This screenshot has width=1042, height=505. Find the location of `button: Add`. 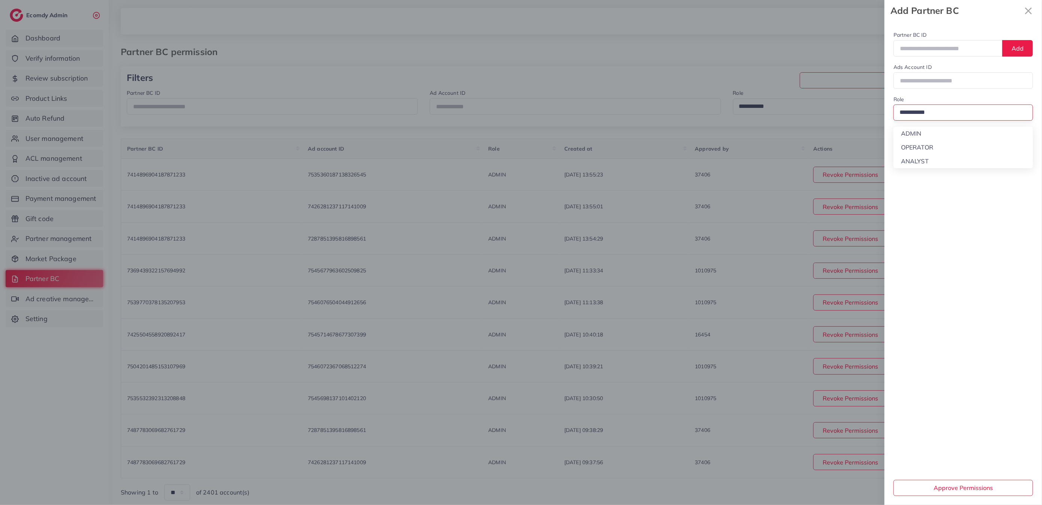

button: Add is located at coordinates (1017, 48).